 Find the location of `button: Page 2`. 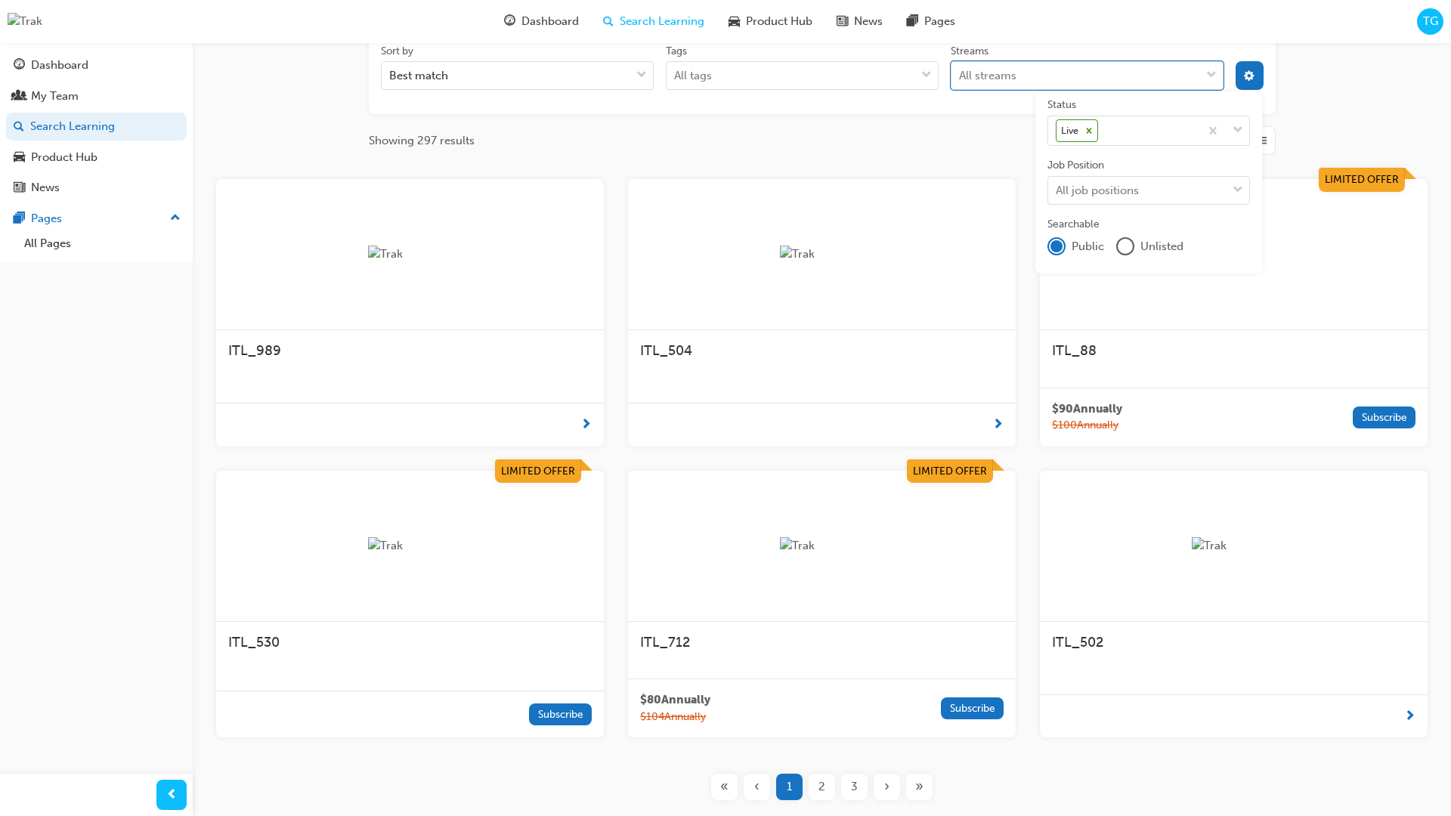

button: Page 2 is located at coordinates (821, 787).